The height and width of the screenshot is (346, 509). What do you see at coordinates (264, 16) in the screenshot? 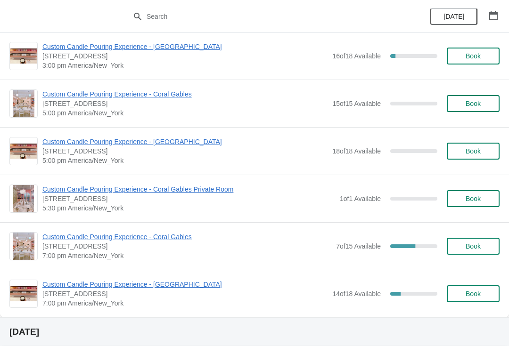
I see `input: Search` at bounding box center [264, 16].